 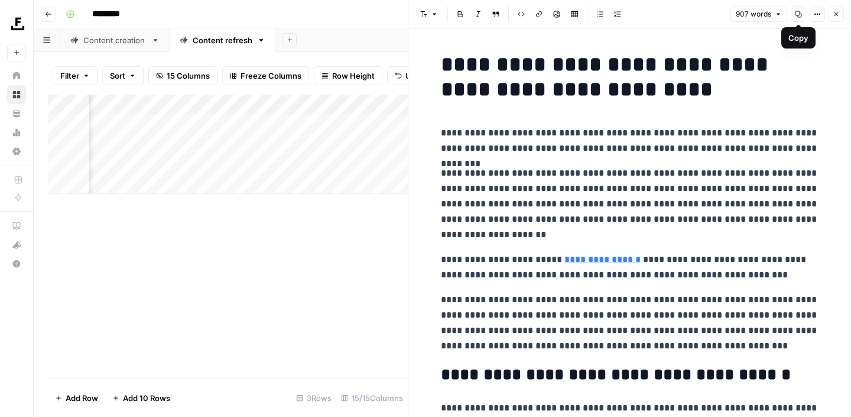 What do you see at coordinates (17, 264) in the screenshot?
I see `button: Help + Support` at bounding box center [17, 264].